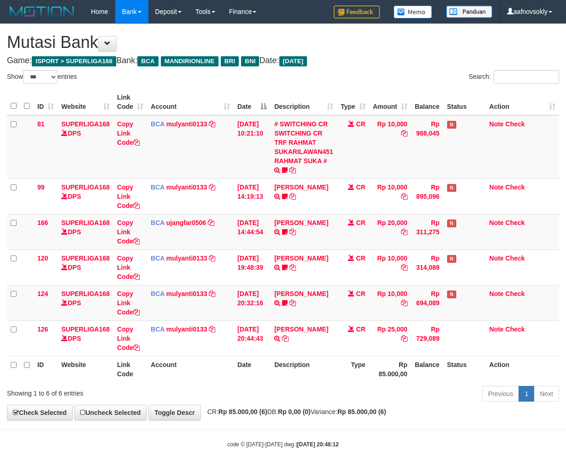 Image resolution: width=566 pixels, height=462 pixels. Describe the element at coordinates (390, 102) in the screenshot. I see `th: Amount: activate to sort column ascending` at that location.